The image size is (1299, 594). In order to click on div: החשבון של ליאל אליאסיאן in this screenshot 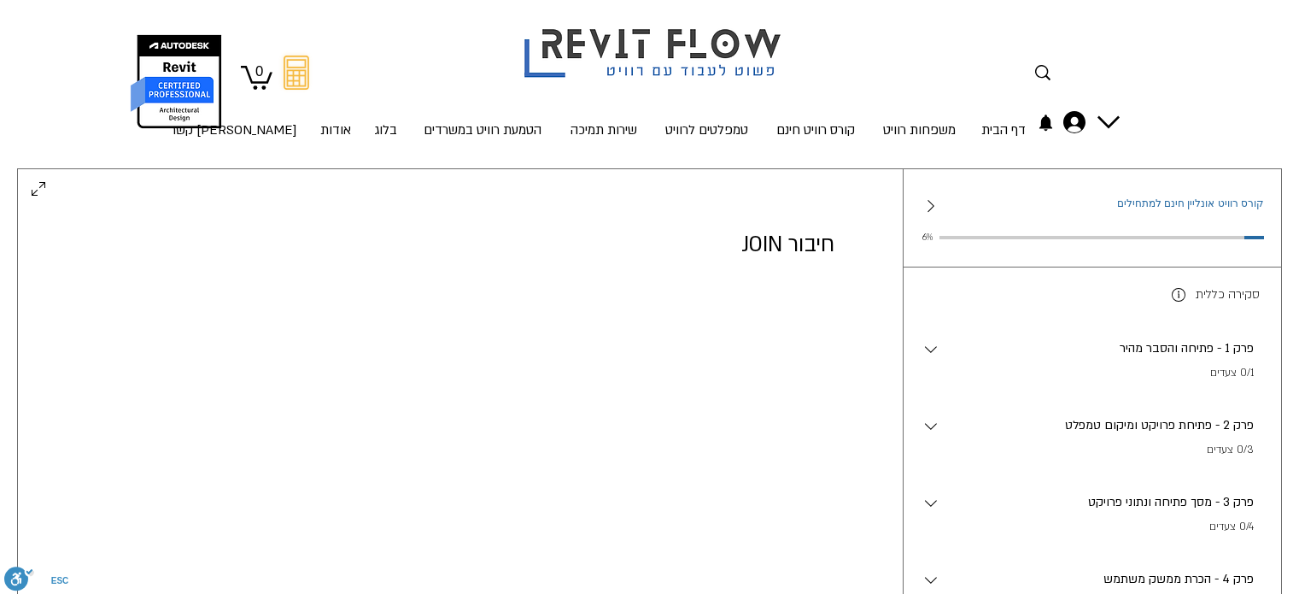, I will do `click(1080, 122)`.